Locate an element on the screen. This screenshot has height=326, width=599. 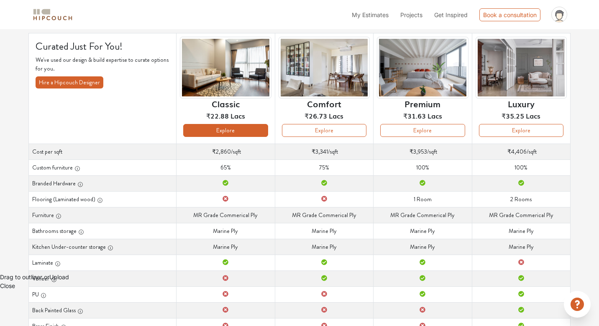
h6: Premium is located at coordinates (422, 104).